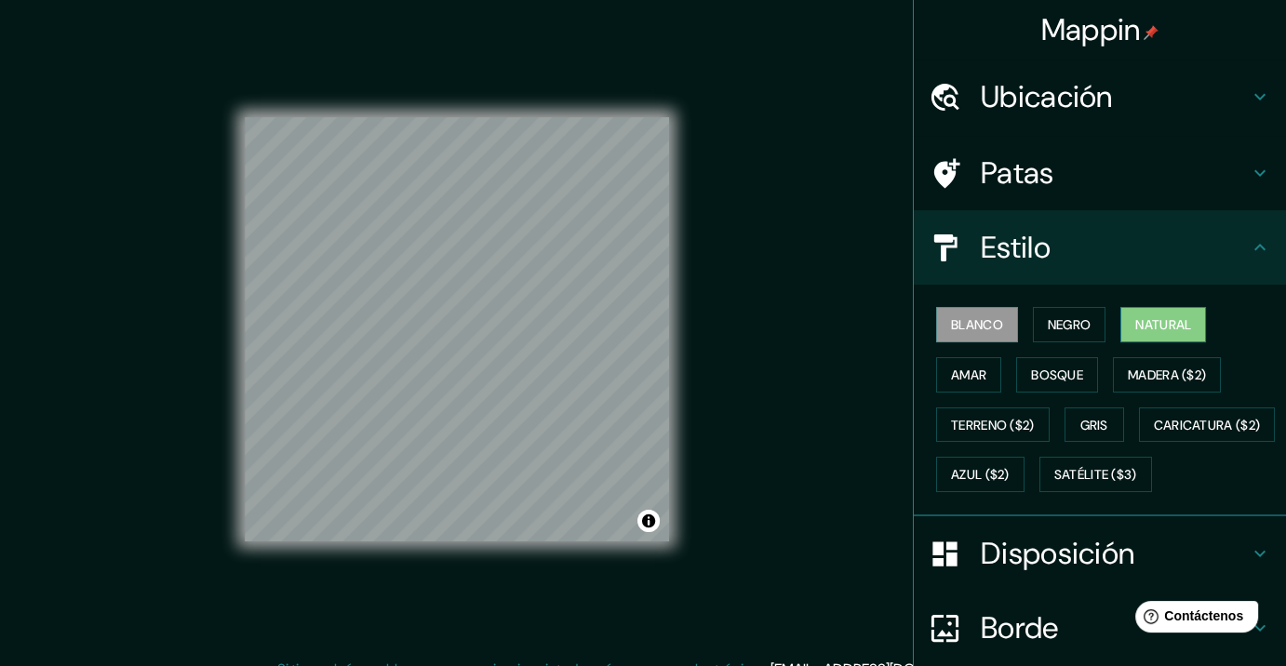  I want to click on button: Gris, so click(1095, 425).